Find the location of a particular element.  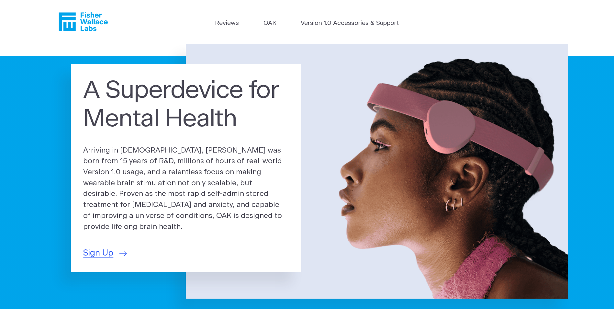

a: OAK is located at coordinates (270, 23).